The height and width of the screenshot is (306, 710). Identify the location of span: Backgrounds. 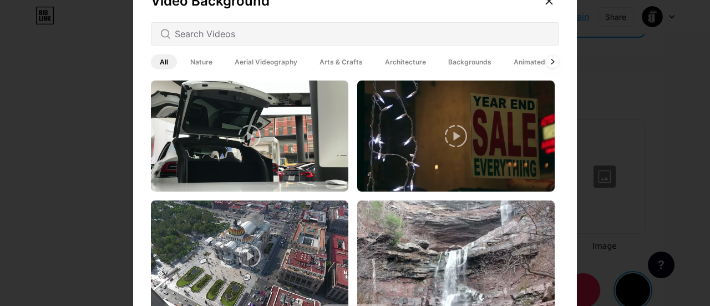
(470, 62).